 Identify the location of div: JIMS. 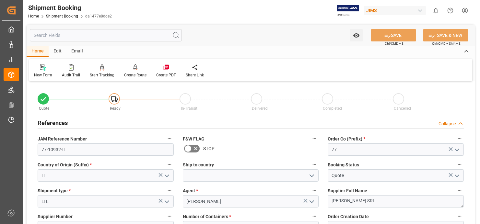
(395, 10).